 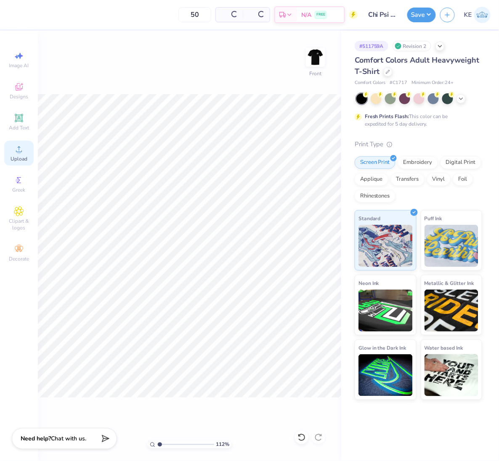 What do you see at coordinates (19, 97) in the screenshot?
I see `span: Designs` at bounding box center [19, 97].